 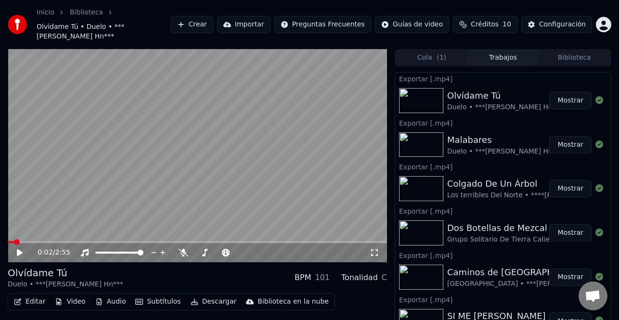 I want to click on button: Configuración, so click(x=557, y=25).